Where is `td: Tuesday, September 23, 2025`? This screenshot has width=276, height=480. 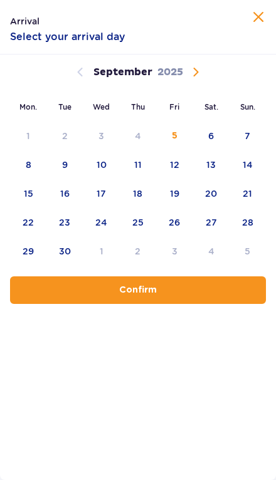 td: Tuesday, September 23, 2025 is located at coordinates (65, 225).